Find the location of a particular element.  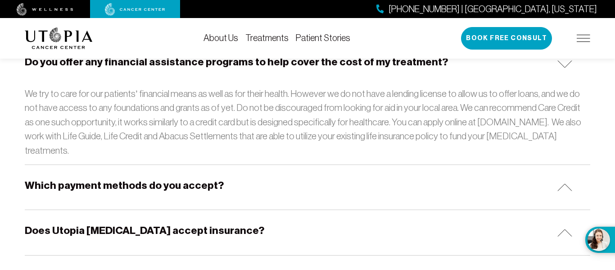

a: Patient Stories is located at coordinates (323, 38).